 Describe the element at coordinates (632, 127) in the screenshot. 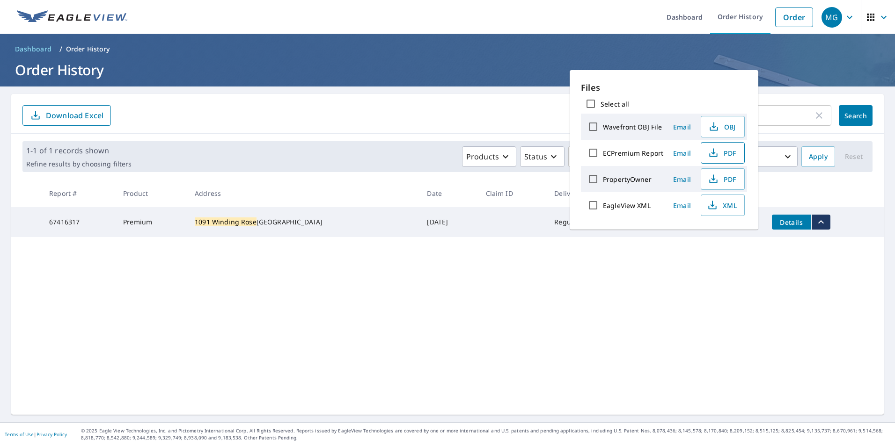

I see `label: Wavefront OBJ File` at that location.